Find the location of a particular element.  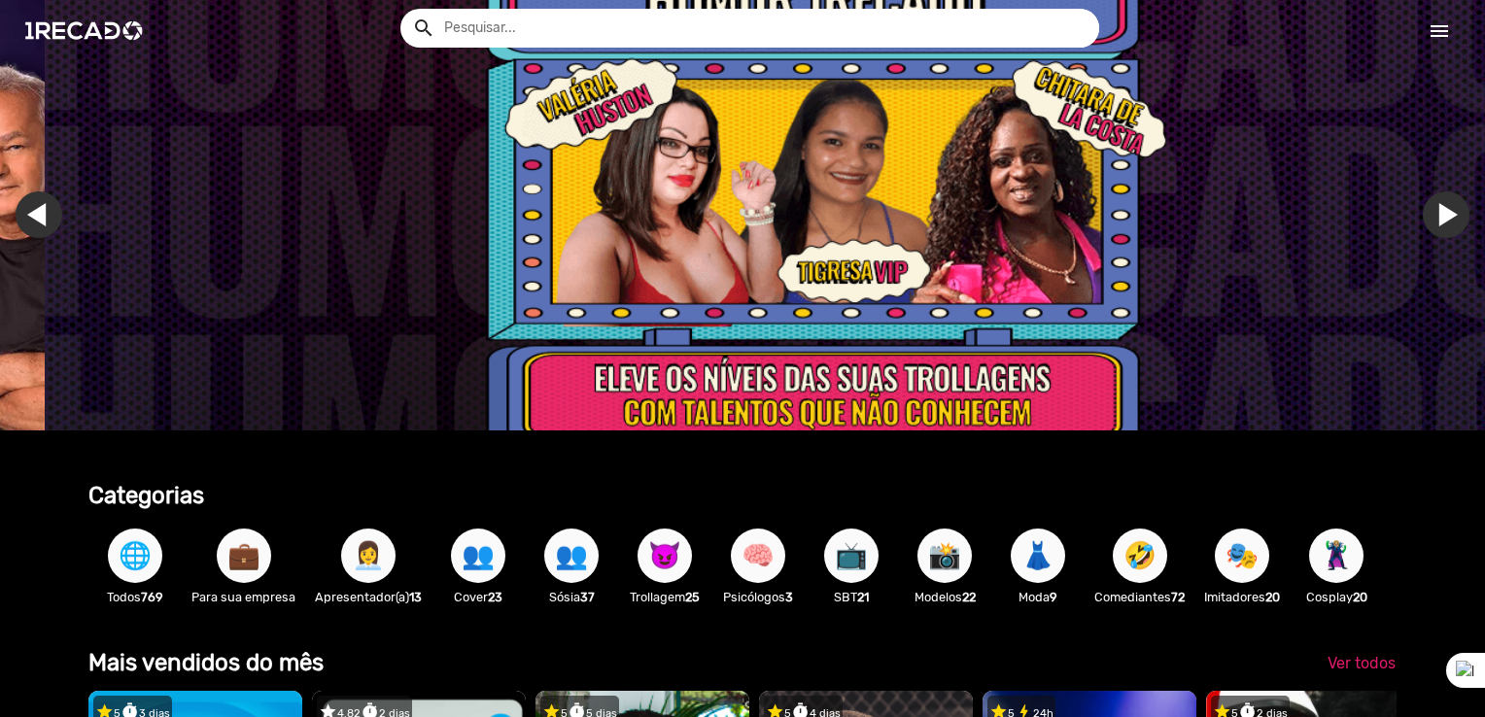

p: Moda is located at coordinates (1038, 597).